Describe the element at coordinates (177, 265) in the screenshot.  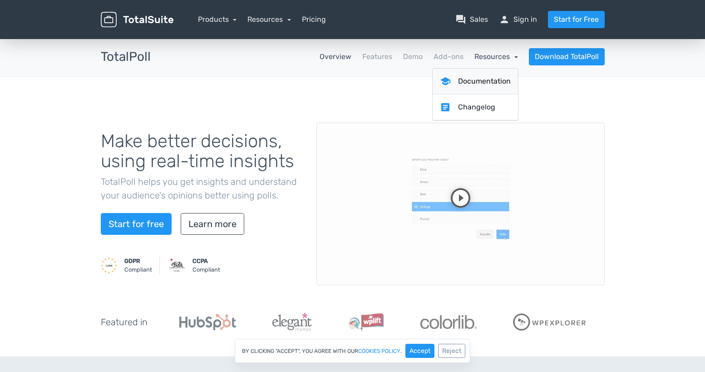
I see `img: CCPA` at that location.